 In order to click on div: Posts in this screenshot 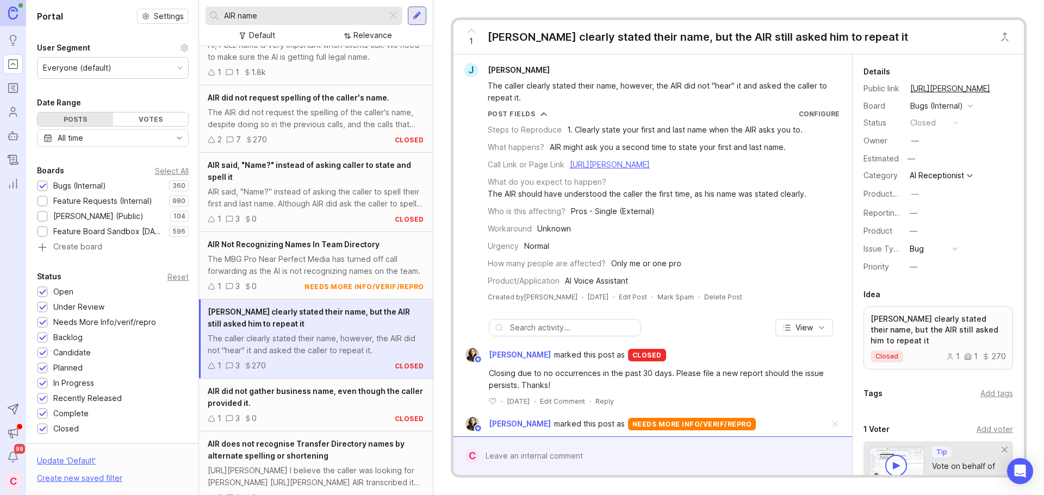, I will do `click(75, 119)`.